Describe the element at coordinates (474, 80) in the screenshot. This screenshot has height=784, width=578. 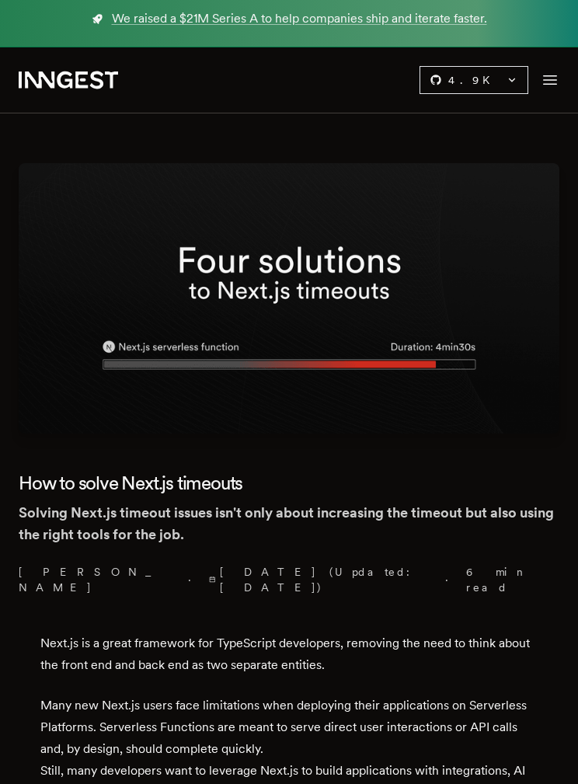
I see `span: 4.9 K` at that location.